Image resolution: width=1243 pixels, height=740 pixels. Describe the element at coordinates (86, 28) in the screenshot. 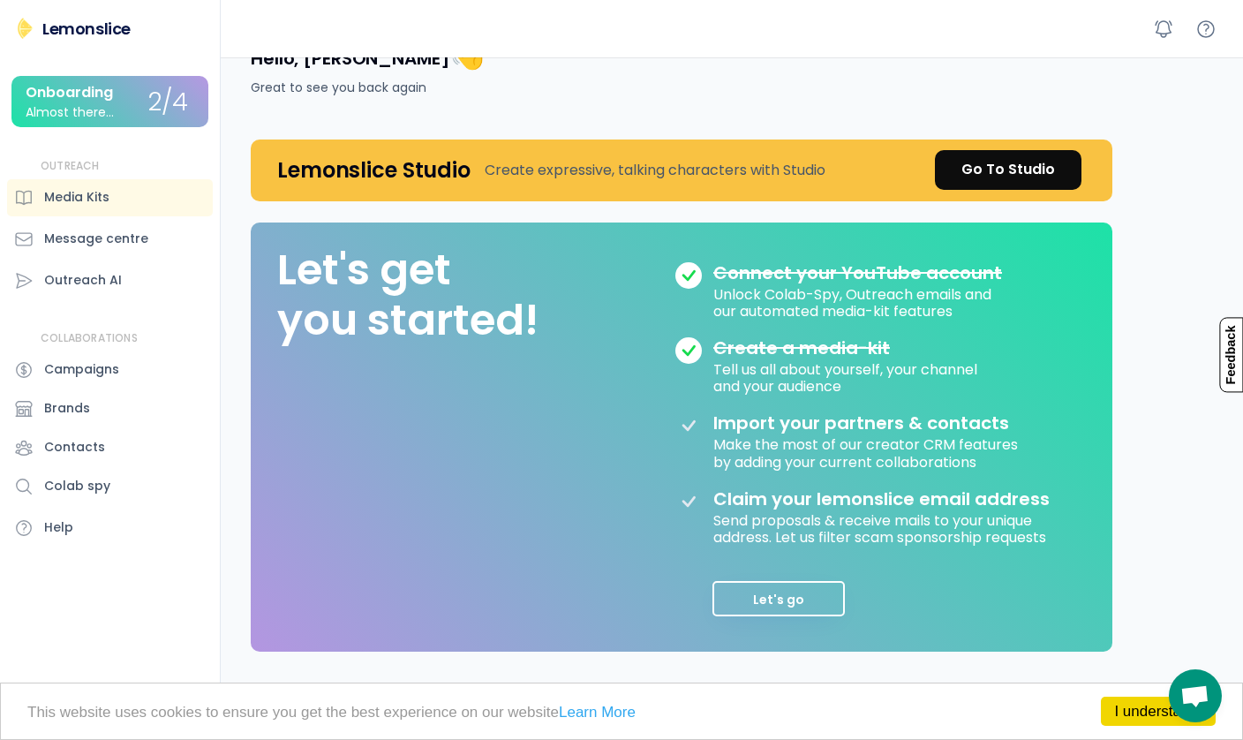

I see `div: Lemonslice` at that location.